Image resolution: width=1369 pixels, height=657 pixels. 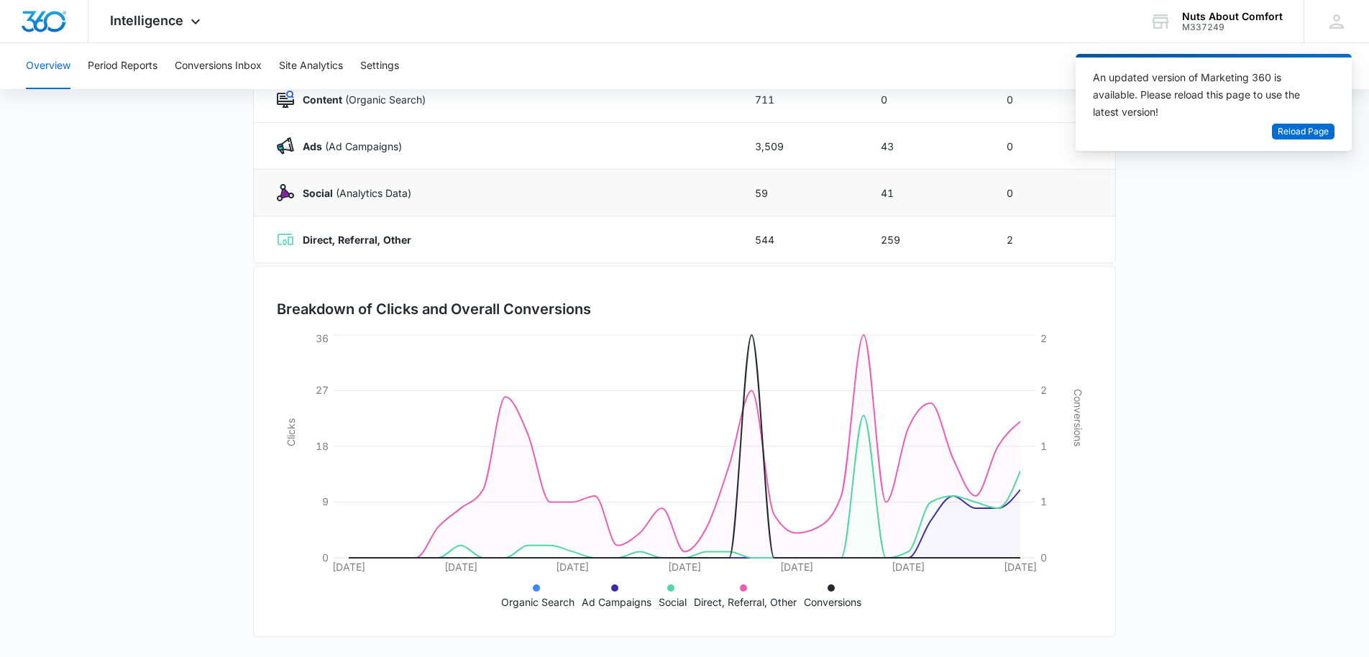 What do you see at coordinates (322, 390) in the screenshot?
I see `tspan: 27` at bounding box center [322, 390].